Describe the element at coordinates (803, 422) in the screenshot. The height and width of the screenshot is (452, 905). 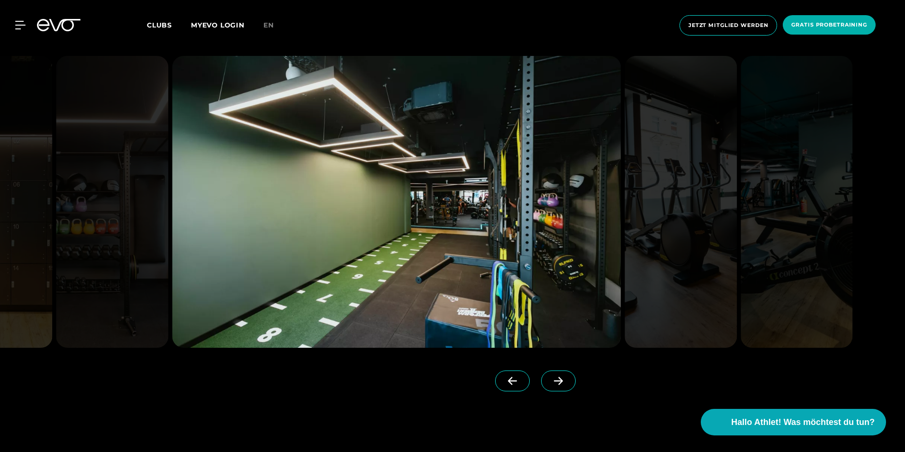
I see `span: Hallo Athlet! Was möchtest du tun?` at that location.